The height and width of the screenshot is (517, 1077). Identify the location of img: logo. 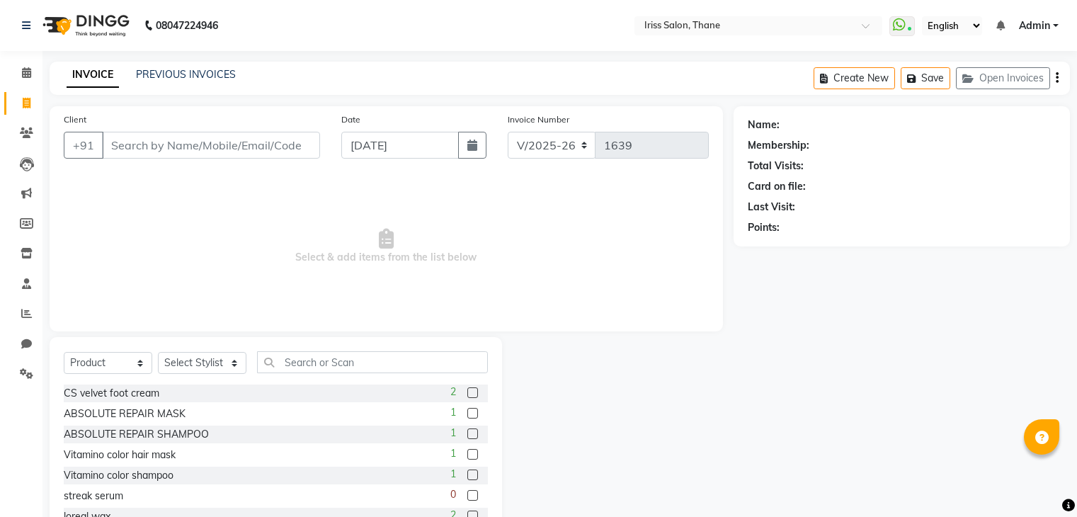
(84, 25).